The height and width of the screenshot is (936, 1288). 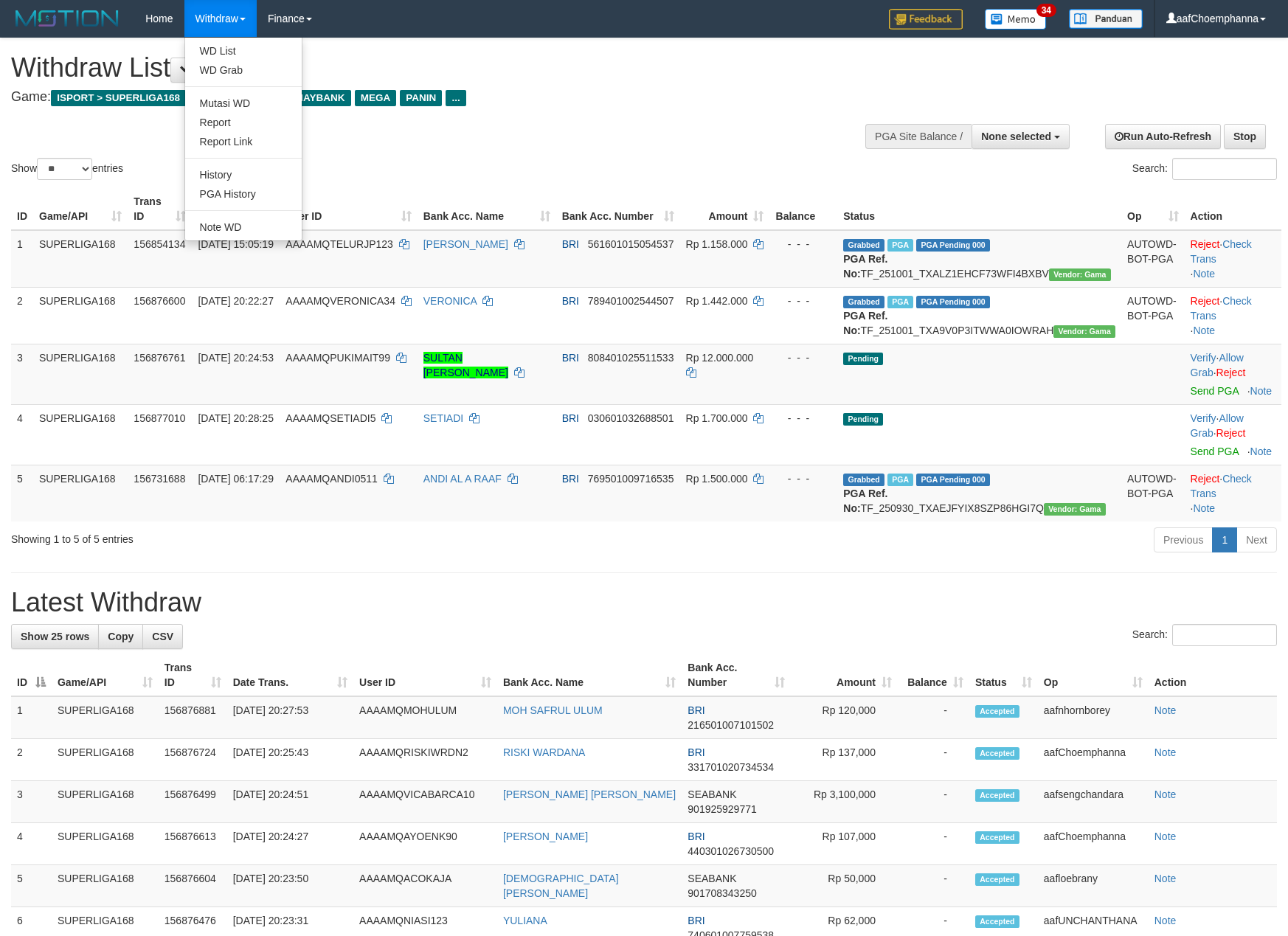 What do you see at coordinates (1020, 136) in the screenshot?
I see `button: None selected` at bounding box center [1020, 136].